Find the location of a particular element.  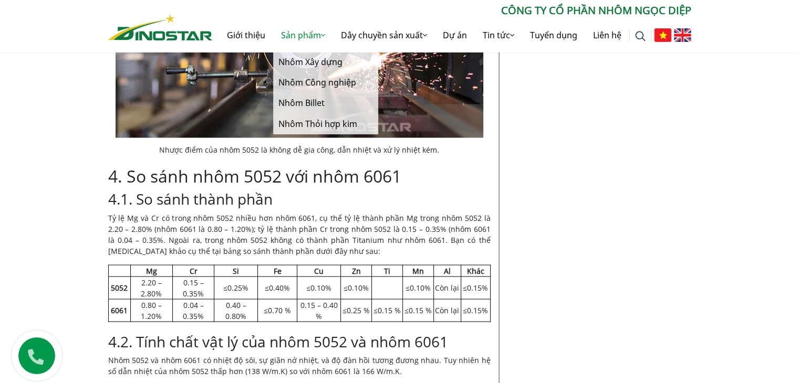

td: 0.04 – 0.35% is located at coordinates (193, 310).